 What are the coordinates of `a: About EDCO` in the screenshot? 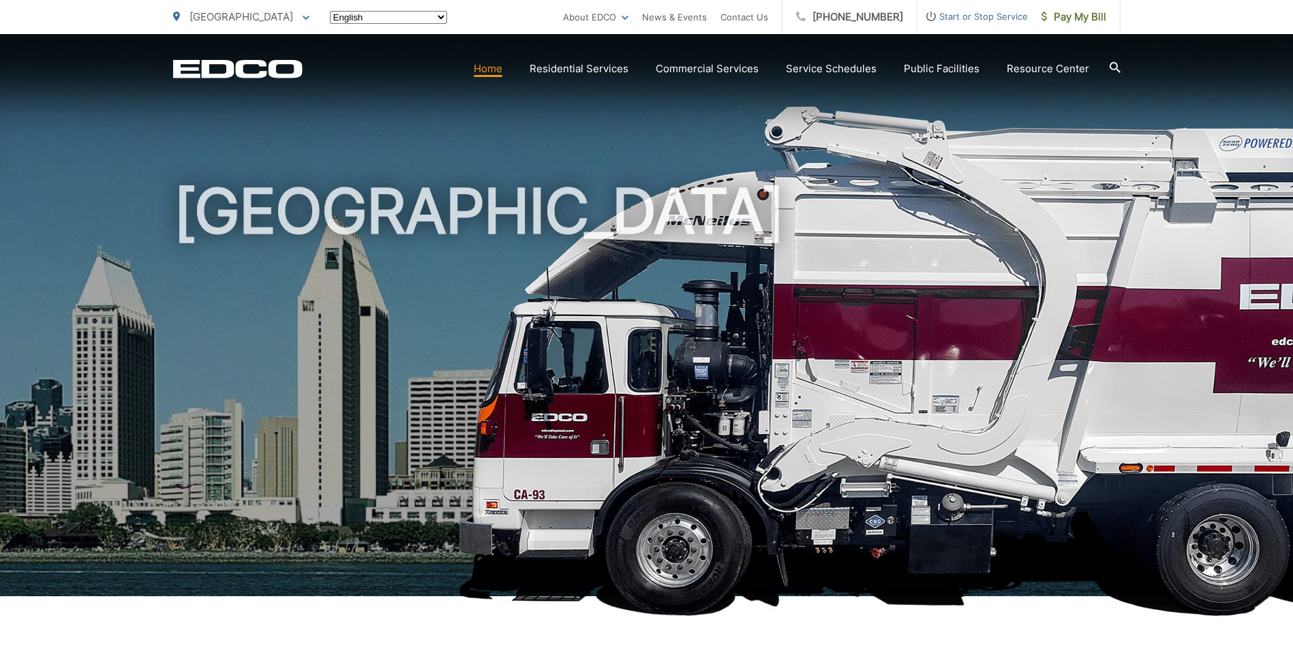 It's located at (596, 17).